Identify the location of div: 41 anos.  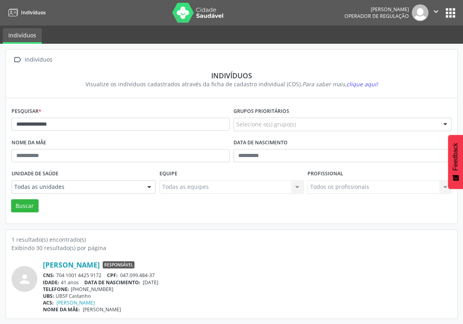
(247, 282).